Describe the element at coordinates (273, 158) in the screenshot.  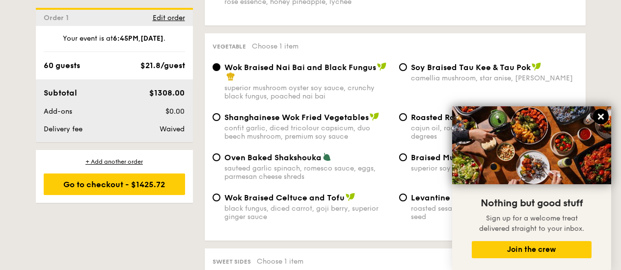
I see `span: Oven Baked Shakshouka` at that location.